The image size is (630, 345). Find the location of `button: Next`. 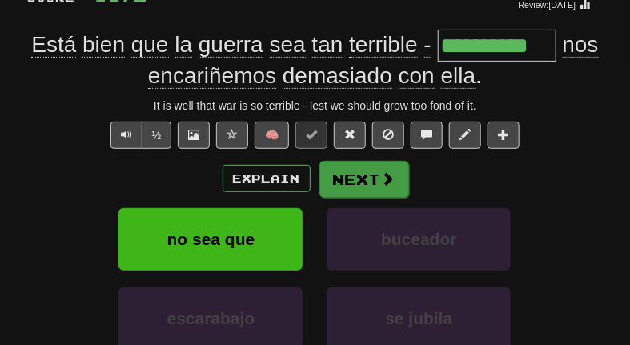

button: Next is located at coordinates (364, 179).